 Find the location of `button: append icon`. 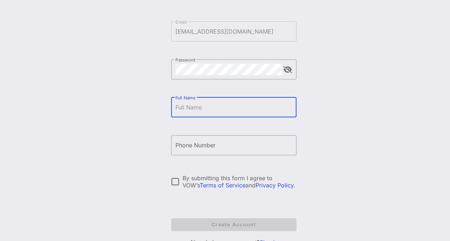

button: append icon is located at coordinates (287, 70).